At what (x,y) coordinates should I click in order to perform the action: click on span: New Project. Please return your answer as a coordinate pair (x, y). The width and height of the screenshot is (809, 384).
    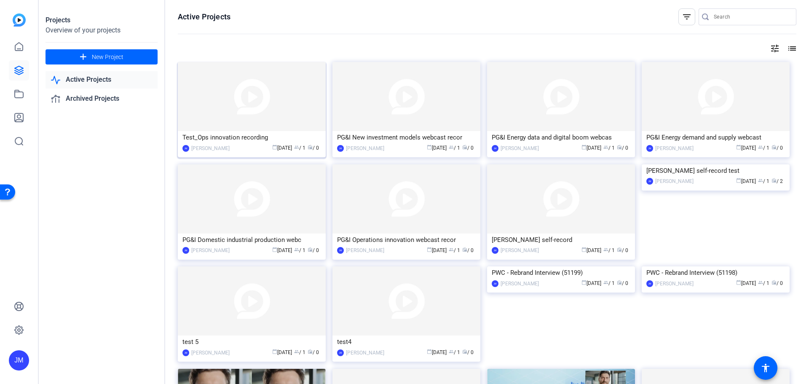
    Looking at the image, I should click on (107, 57).